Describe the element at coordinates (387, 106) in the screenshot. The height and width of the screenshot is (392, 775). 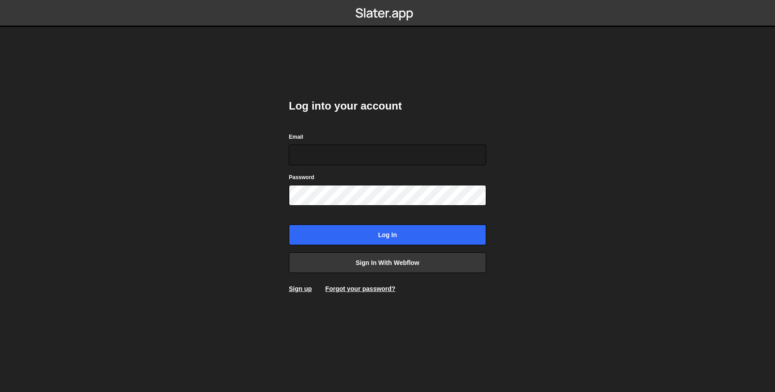
I see `h2: Log into your account` at that location.